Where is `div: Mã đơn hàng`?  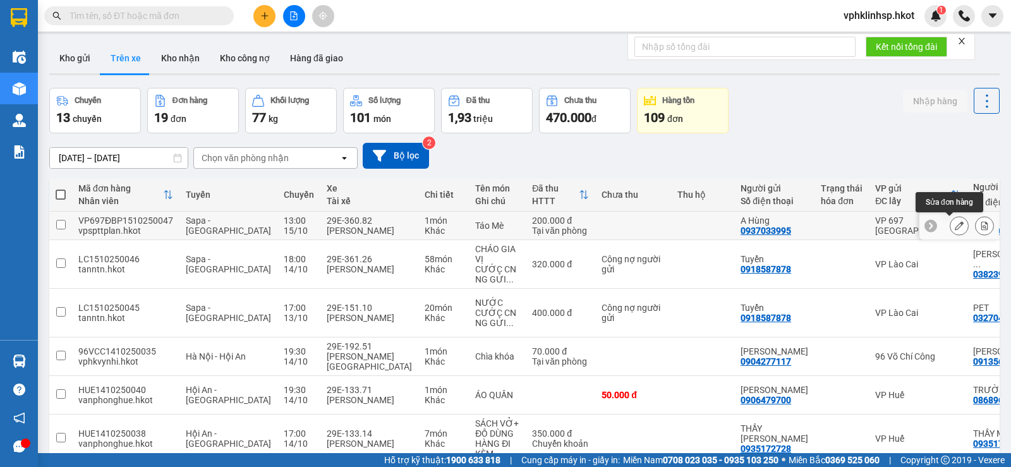 div: Mã đơn hàng is located at coordinates (121, 188).